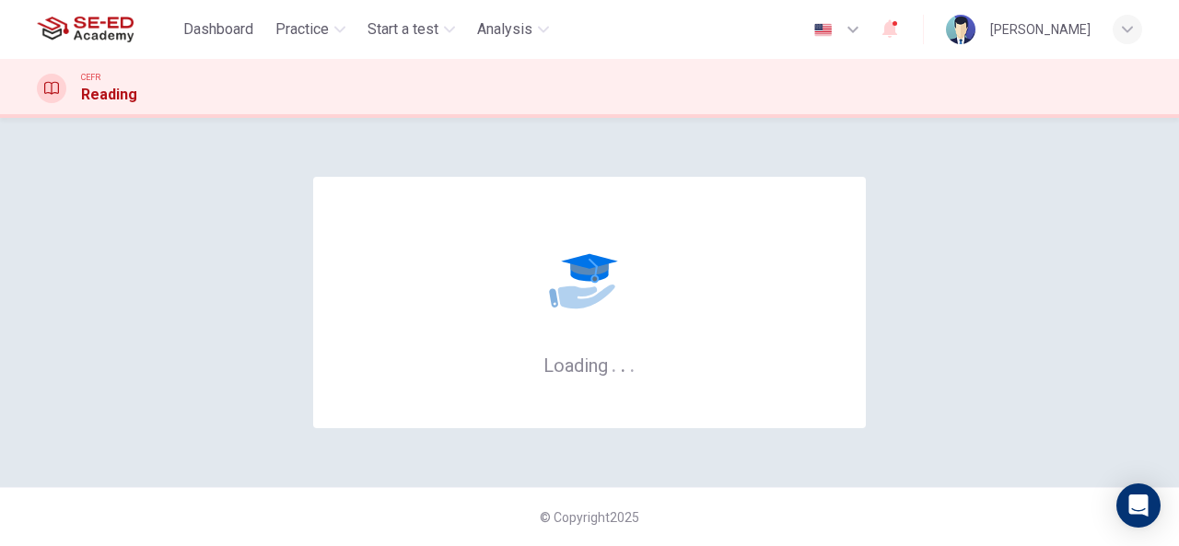 The image size is (1179, 546). Describe the element at coordinates (218, 29) in the screenshot. I see `button: Dashboard` at that location.